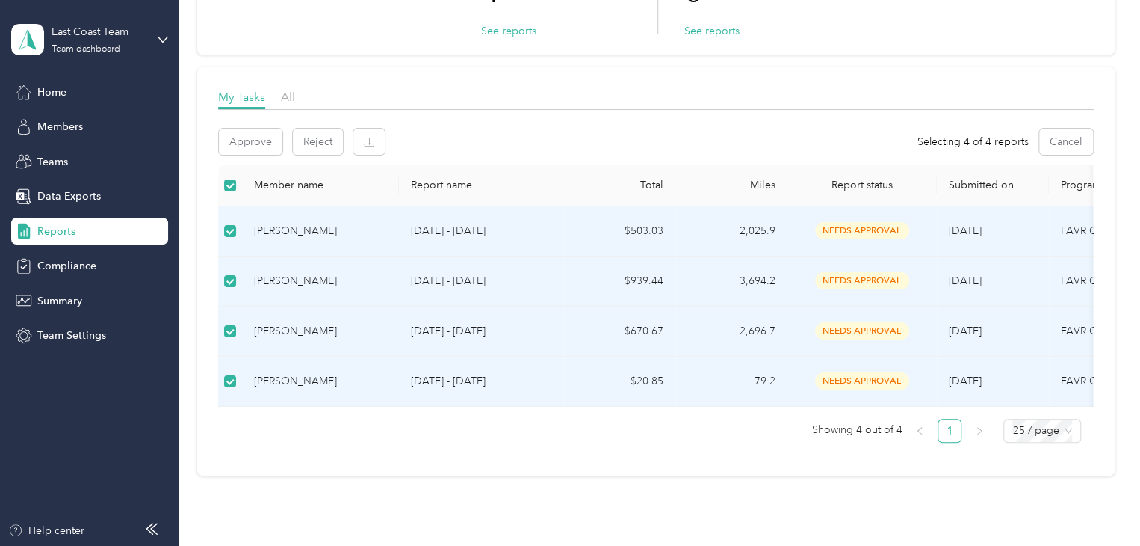  I want to click on button: Approve, so click(250, 141).